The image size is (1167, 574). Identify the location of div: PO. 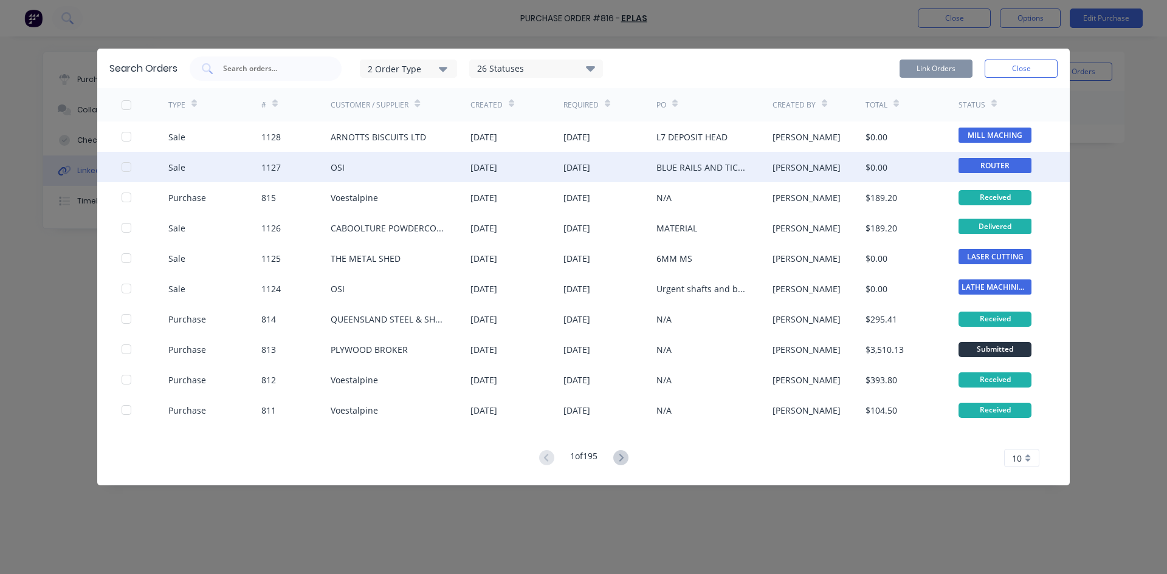
(661, 105).